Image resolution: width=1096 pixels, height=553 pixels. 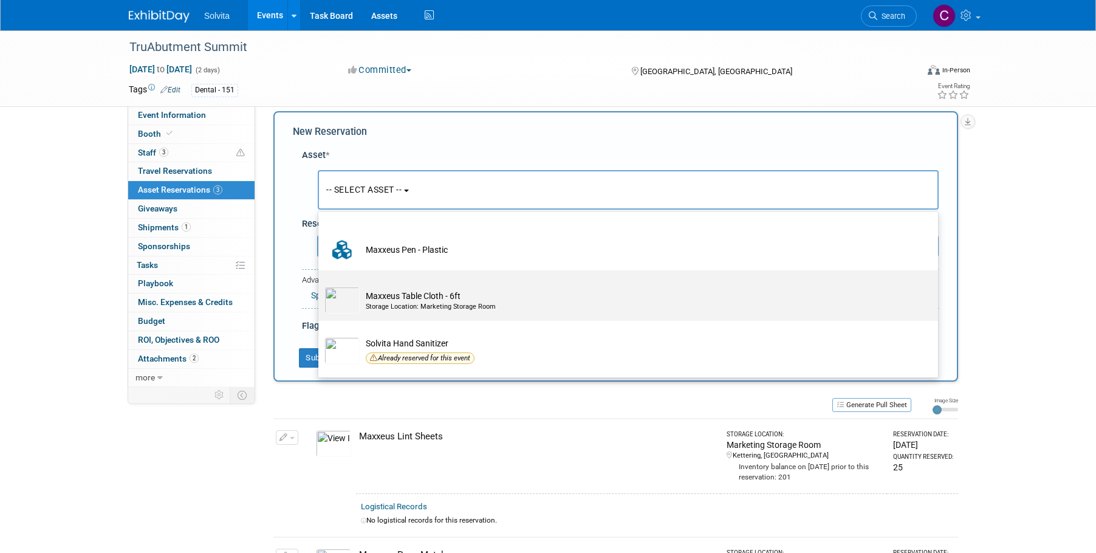 What do you see at coordinates (191, 359) in the screenshot?
I see `a: Attachments2` at bounding box center [191, 359].